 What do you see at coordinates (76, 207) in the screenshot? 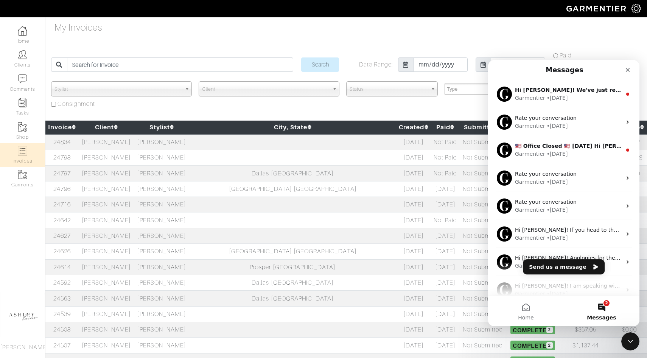
I see `button: Send us a message` at bounding box center [76, 207].